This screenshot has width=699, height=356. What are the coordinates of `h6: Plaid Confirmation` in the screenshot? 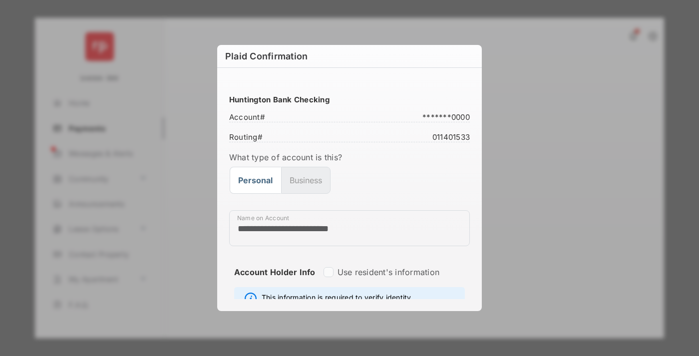 It's located at (350, 56).